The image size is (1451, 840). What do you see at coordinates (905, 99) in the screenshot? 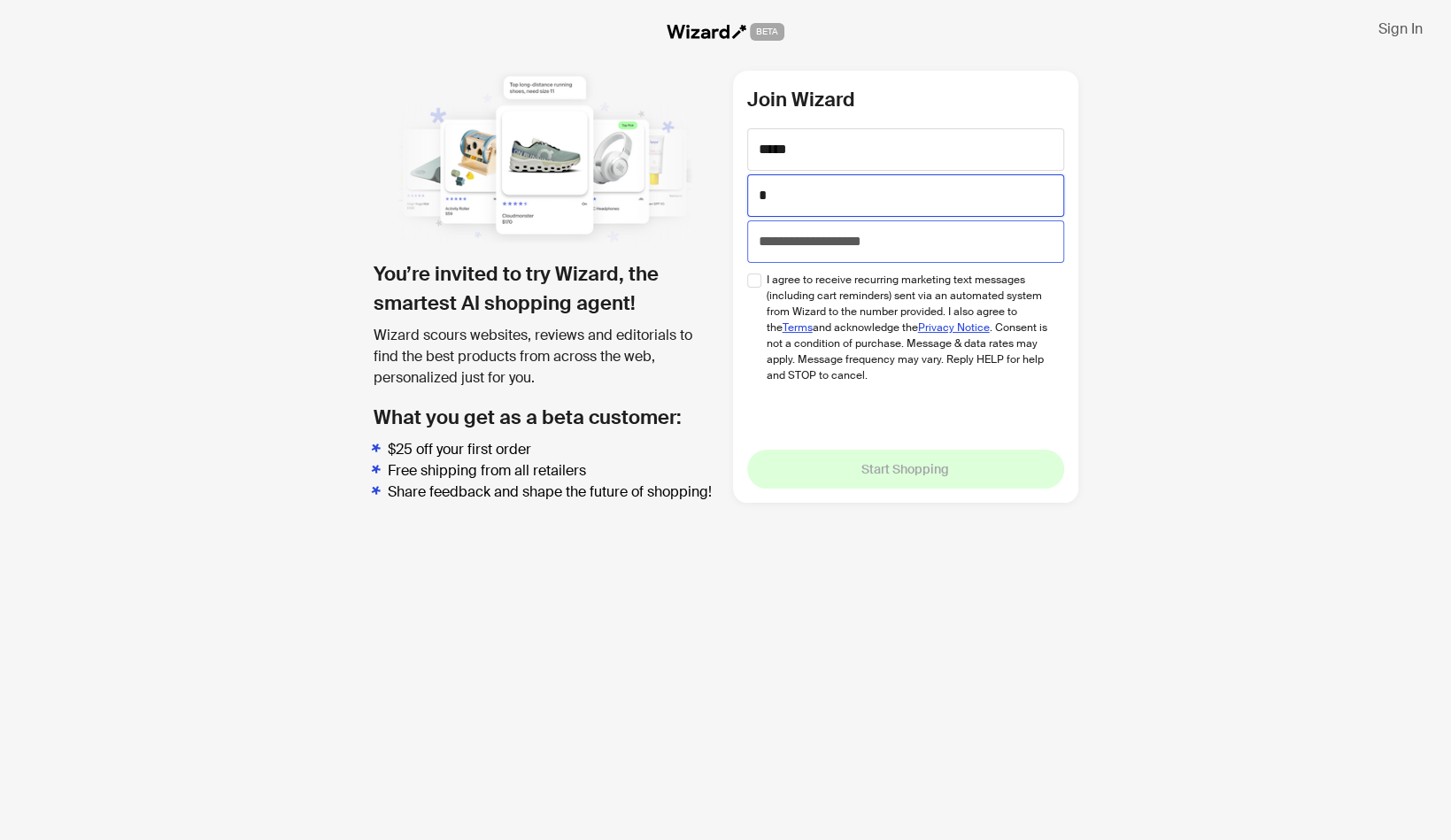
I see `h2: Join Wizard` at bounding box center [905, 99].